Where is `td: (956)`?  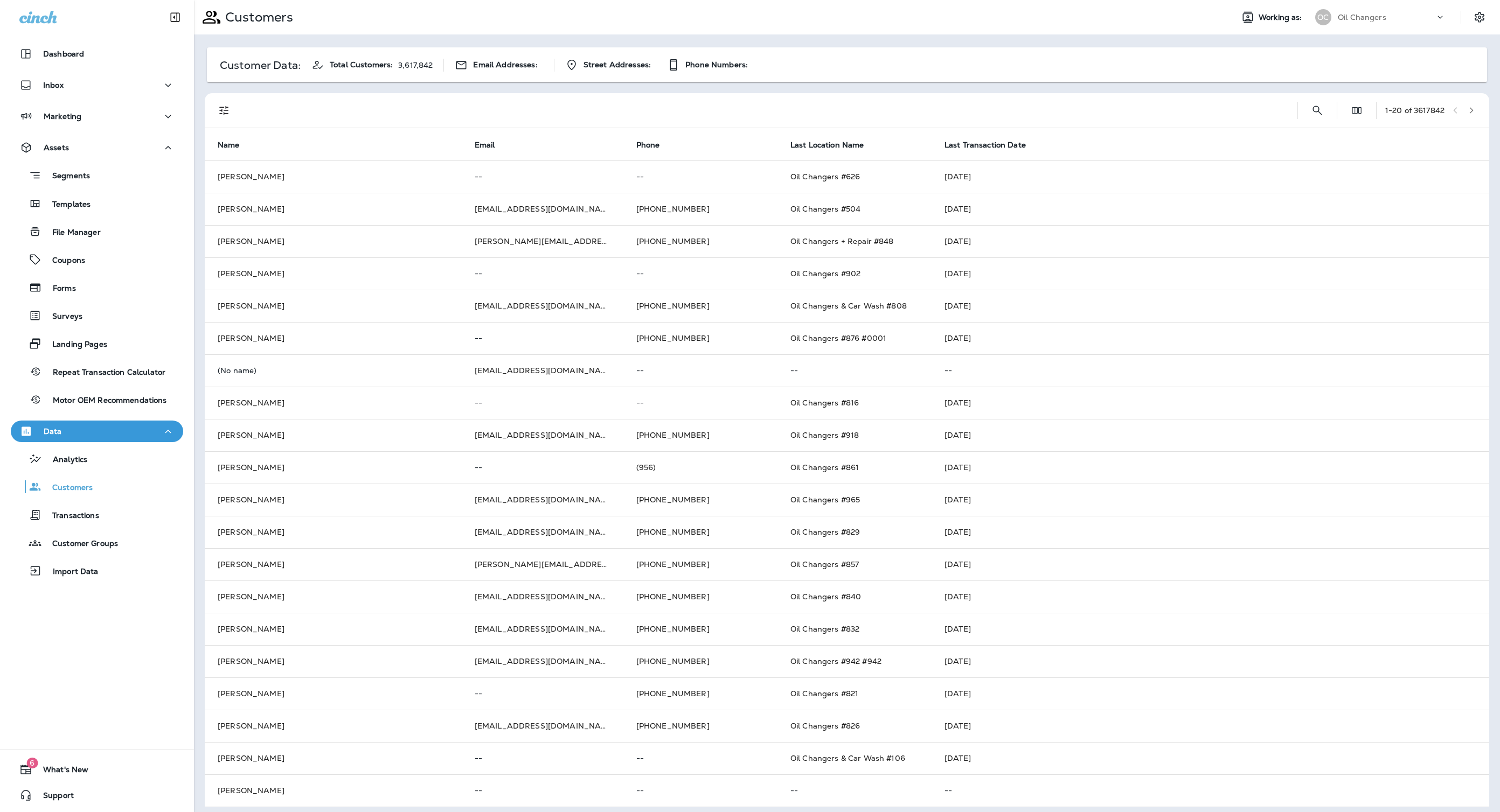
td: (956) is located at coordinates (700, 468).